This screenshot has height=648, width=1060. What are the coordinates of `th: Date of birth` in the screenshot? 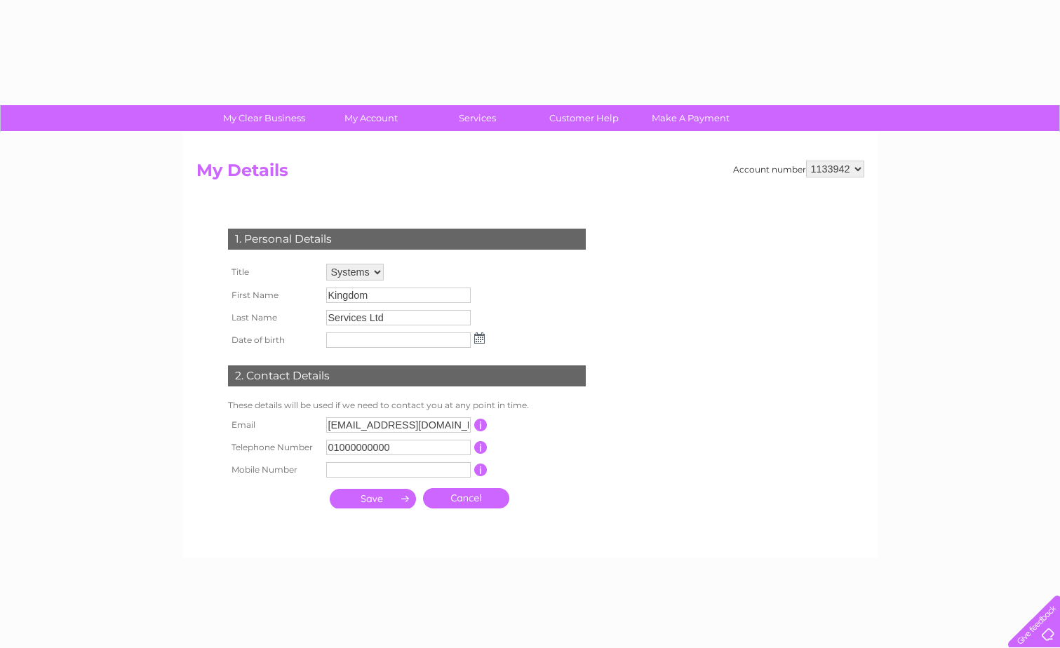 It's located at (274, 340).